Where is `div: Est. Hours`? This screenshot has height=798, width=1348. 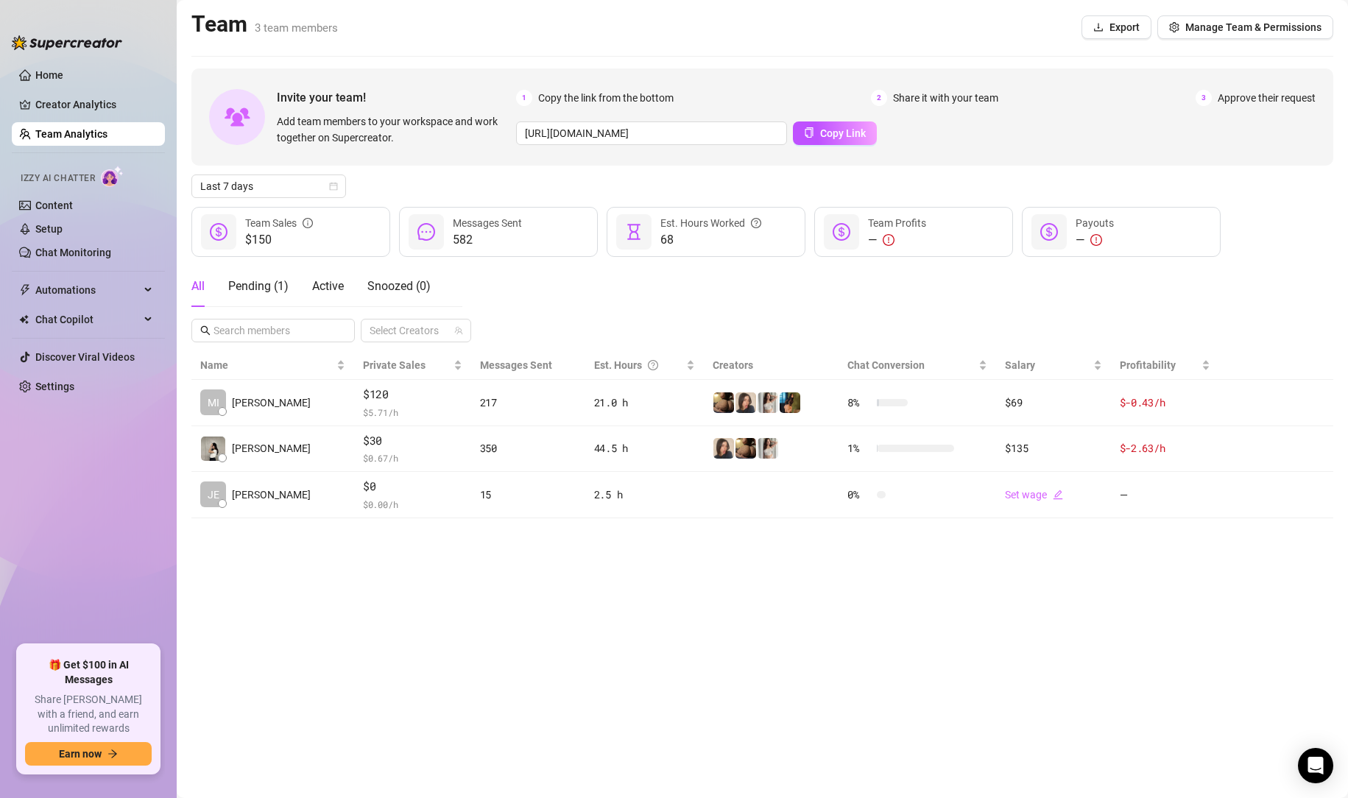 div: Est. Hours is located at coordinates (638, 365).